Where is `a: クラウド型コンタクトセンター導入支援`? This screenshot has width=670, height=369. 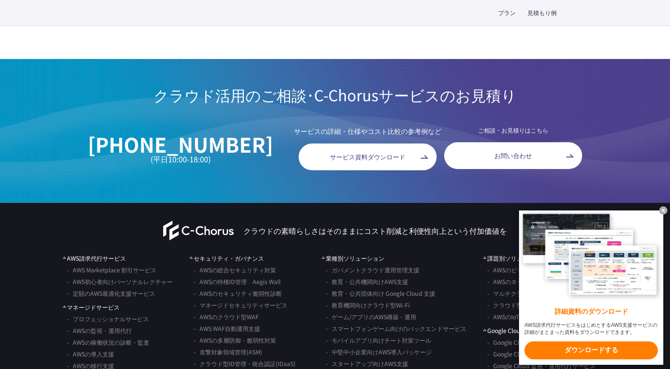
a: クラウド型コンタクトセンター導入支援 is located at coordinates (543, 305).